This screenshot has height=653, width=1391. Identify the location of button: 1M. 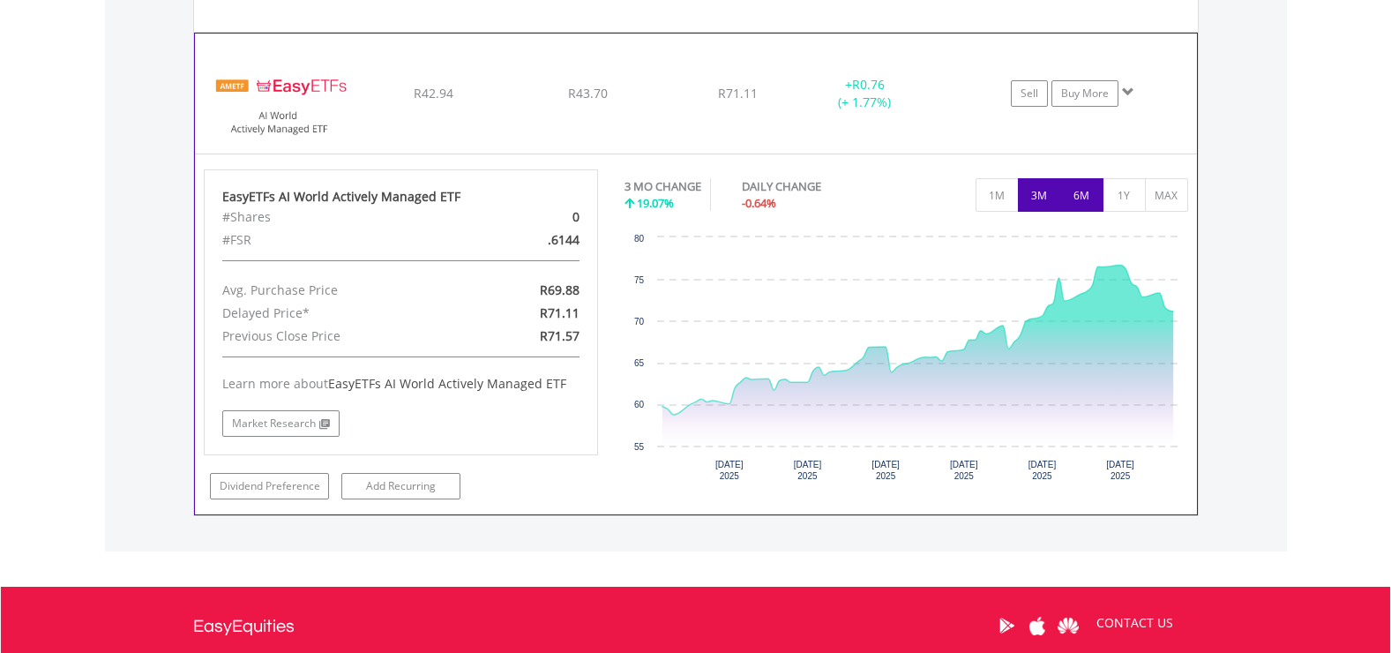
(997, 195).